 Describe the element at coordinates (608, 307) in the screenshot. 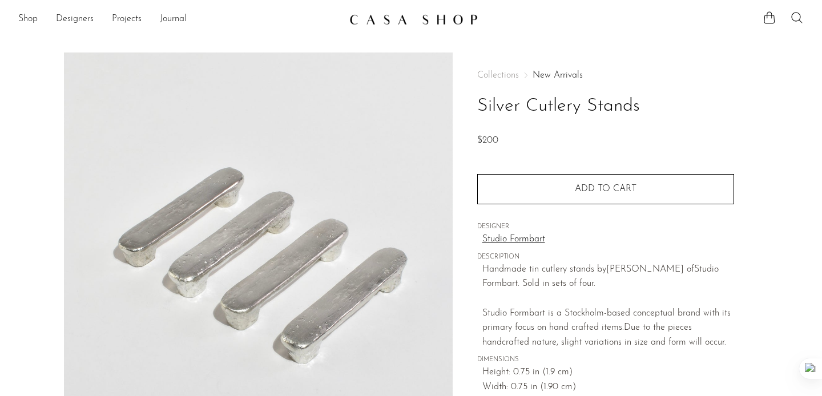

I see `p: Handmade tin cutlery stands by Studio Formbart. Sold in sets of four. Due to the pieces handcraft...` at that location.